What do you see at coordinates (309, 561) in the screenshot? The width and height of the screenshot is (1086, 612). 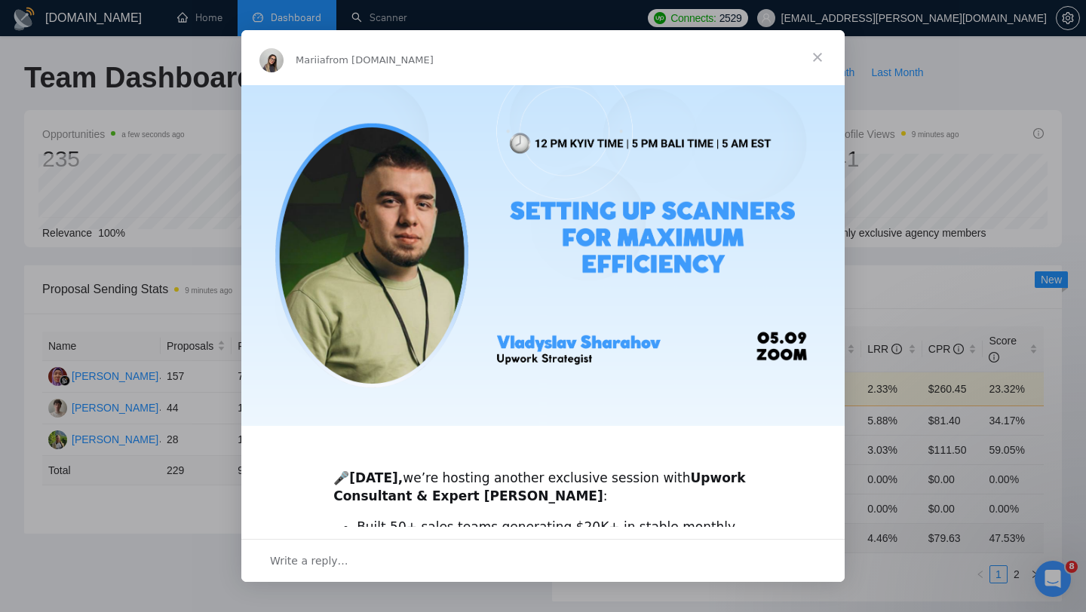 I see `span: Write a reply…` at bounding box center [309, 561].